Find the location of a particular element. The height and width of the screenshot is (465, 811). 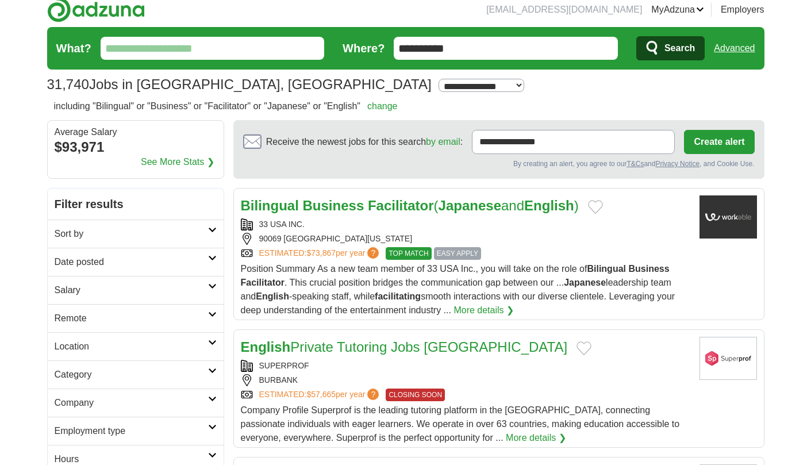

a: ESTIMATED:$57,665per year? is located at coordinates (320, 395).